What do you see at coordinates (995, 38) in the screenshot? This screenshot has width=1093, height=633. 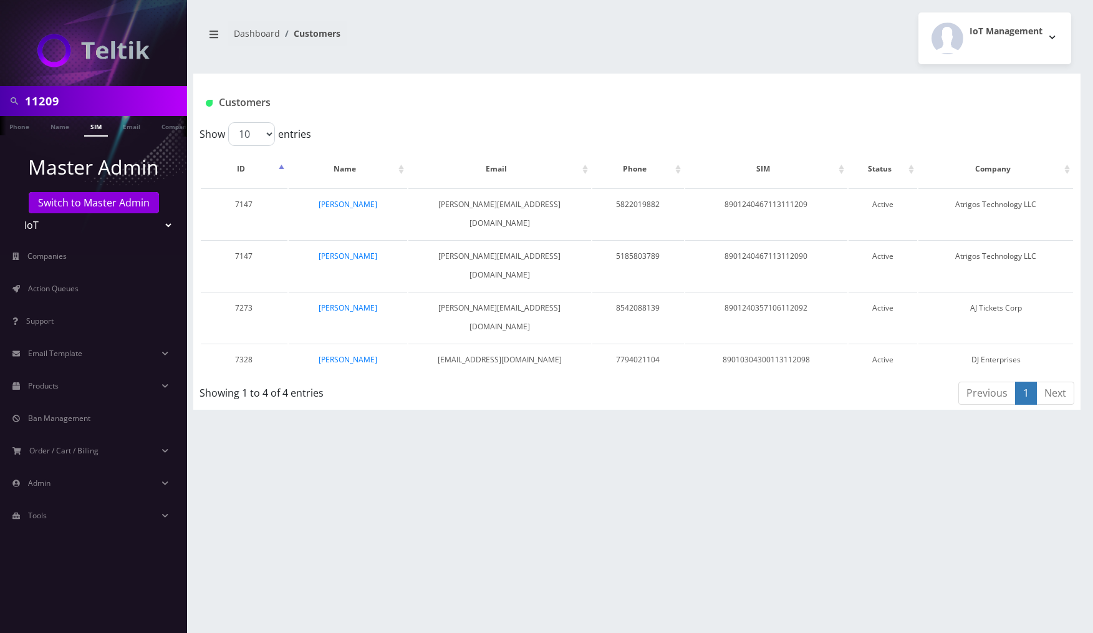 I see `button: IoT Management` at bounding box center [995, 38].